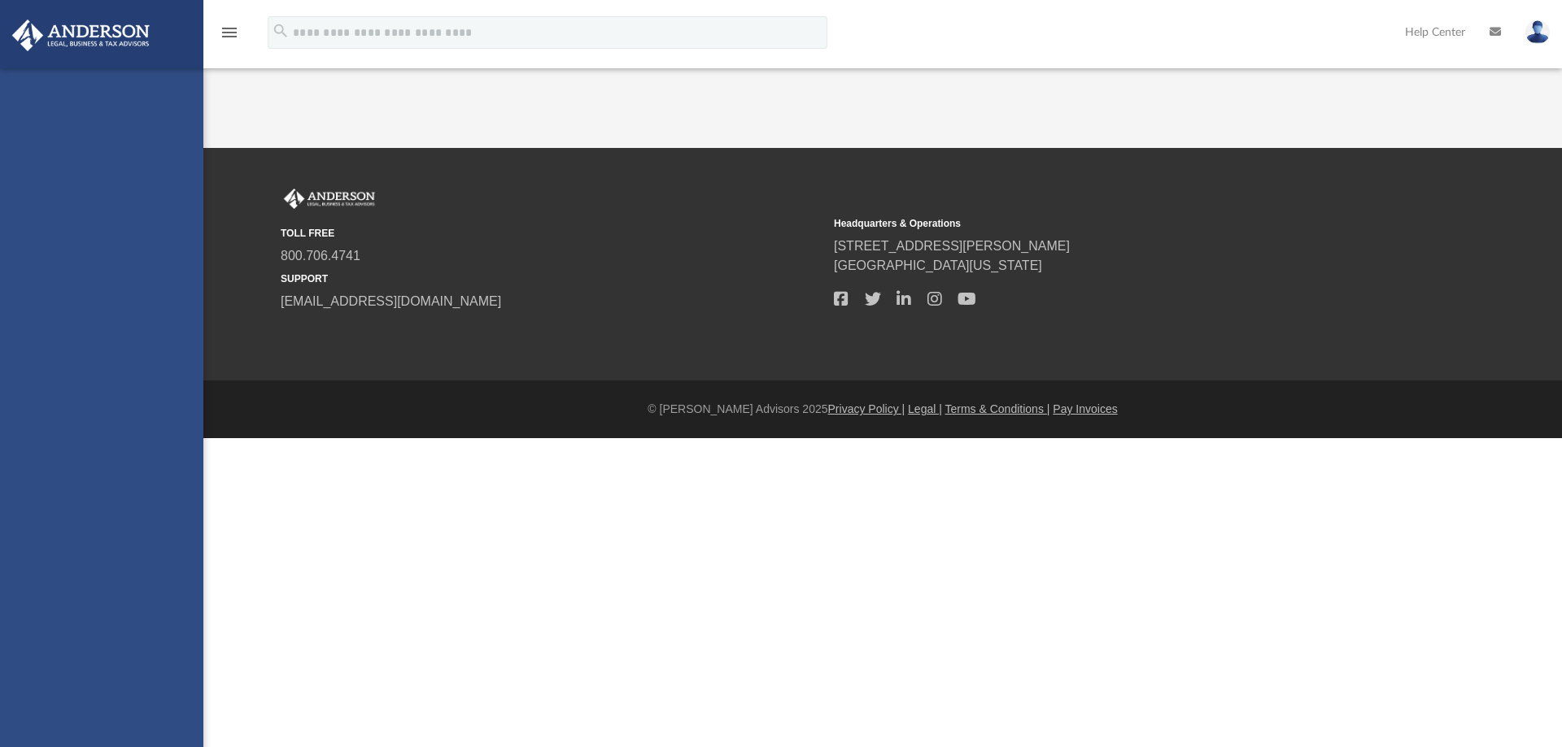  What do you see at coordinates (281, 31) in the screenshot?
I see `i: search` at bounding box center [281, 31].